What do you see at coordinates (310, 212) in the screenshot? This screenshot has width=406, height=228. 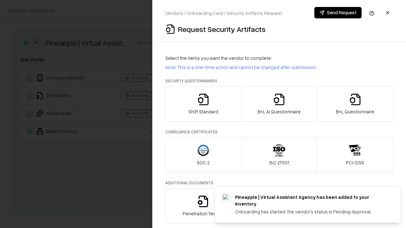 I see `div: Onboarding has started, the vendor's status is Pending Approval.` at bounding box center [310, 212].